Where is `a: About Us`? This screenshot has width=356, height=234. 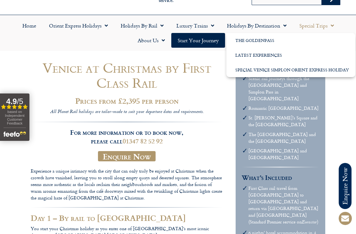
a: About Us is located at coordinates (151, 40).